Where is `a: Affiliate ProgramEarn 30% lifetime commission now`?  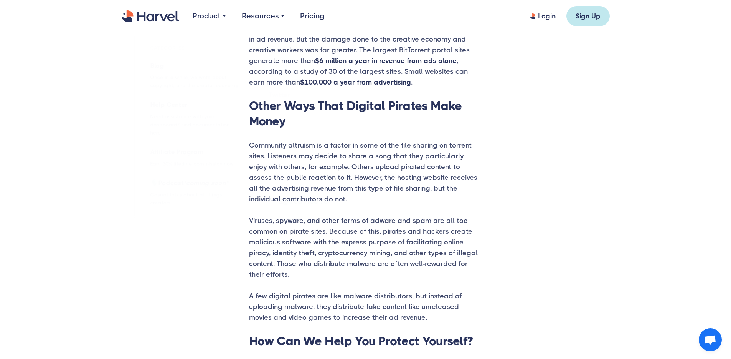 a: Affiliate ProgramEarn 30% lifetime commission now is located at coordinates (196, 157).